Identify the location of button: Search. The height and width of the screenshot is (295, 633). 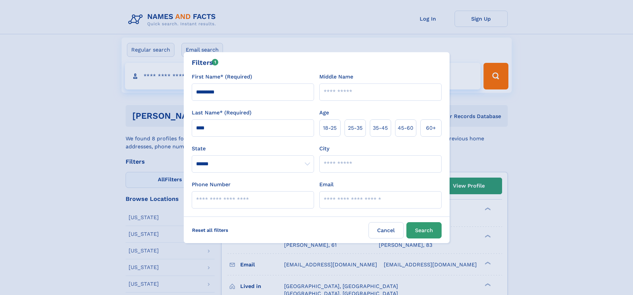
(424, 230).